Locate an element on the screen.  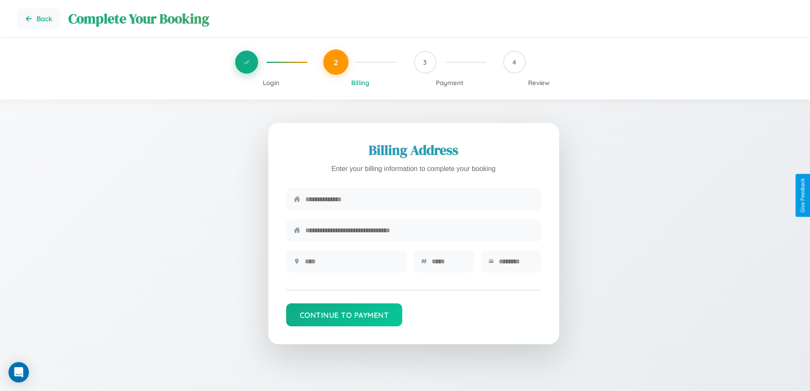
span: 2 is located at coordinates (336, 62).